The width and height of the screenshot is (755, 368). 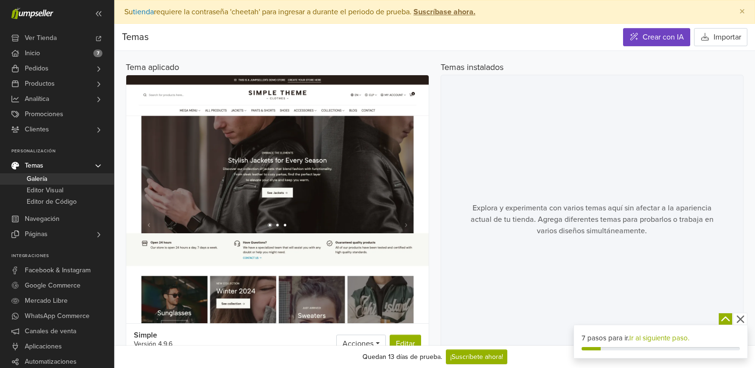 I want to click on div: 7 pasos para ir., so click(x=661, y=338).